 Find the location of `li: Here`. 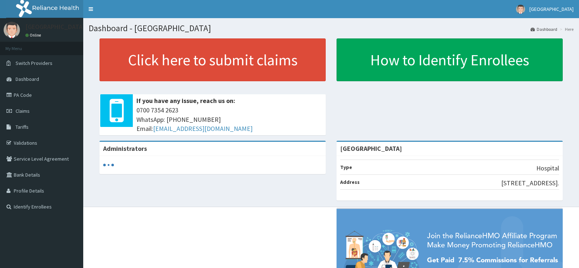

li: Here is located at coordinates (566, 29).